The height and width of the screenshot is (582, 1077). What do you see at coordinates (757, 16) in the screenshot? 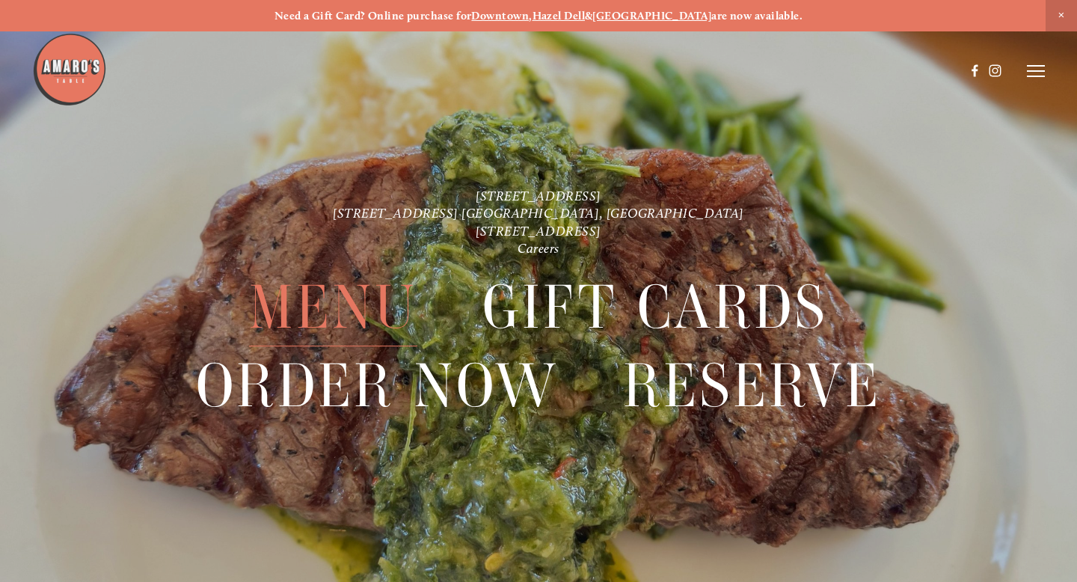
I see `strong: are now available.` at bounding box center [757, 16].